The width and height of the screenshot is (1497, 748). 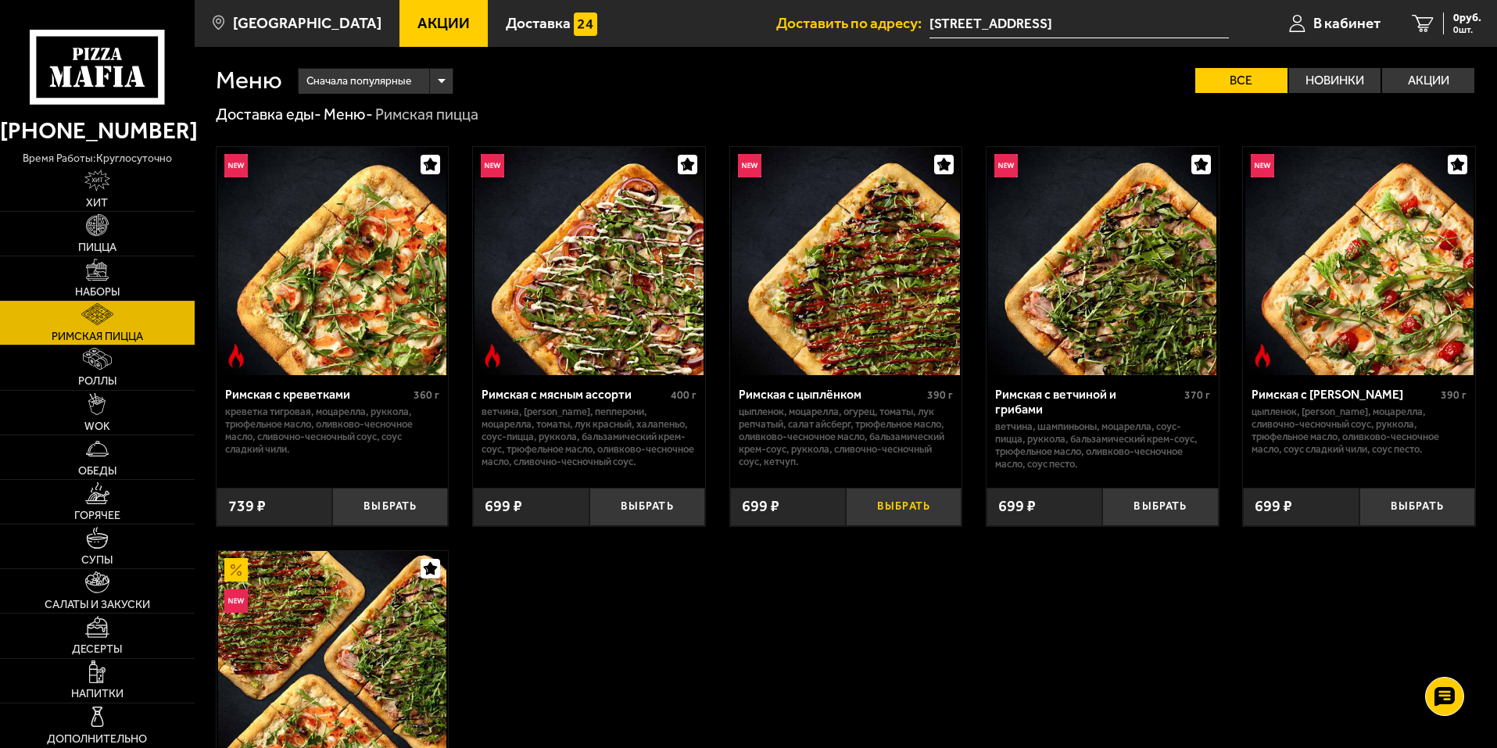 I want to click on span: Акции, so click(x=443, y=23).